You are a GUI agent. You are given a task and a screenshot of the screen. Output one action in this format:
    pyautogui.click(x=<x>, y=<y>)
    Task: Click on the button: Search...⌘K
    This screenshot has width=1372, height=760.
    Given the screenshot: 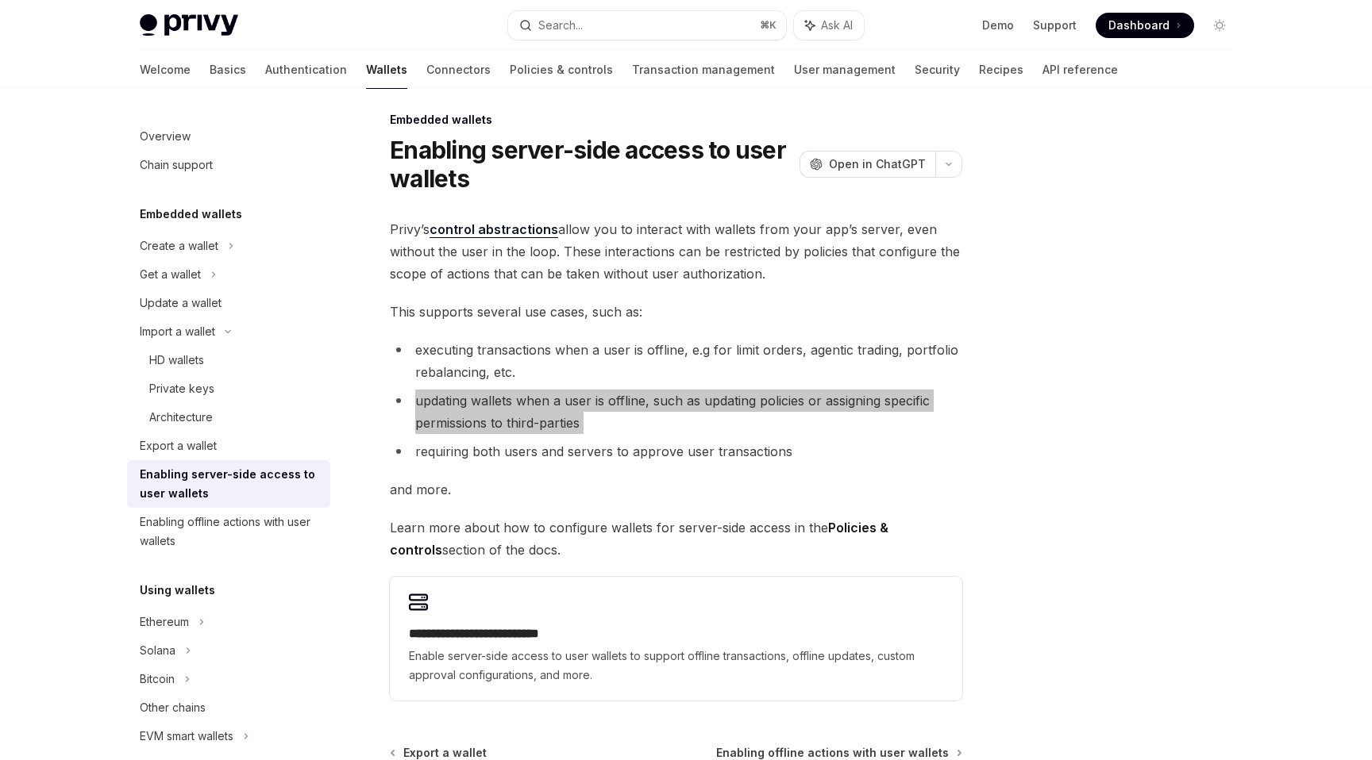 What is the action you would take?
    pyautogui.click(x=647, y=25)
    